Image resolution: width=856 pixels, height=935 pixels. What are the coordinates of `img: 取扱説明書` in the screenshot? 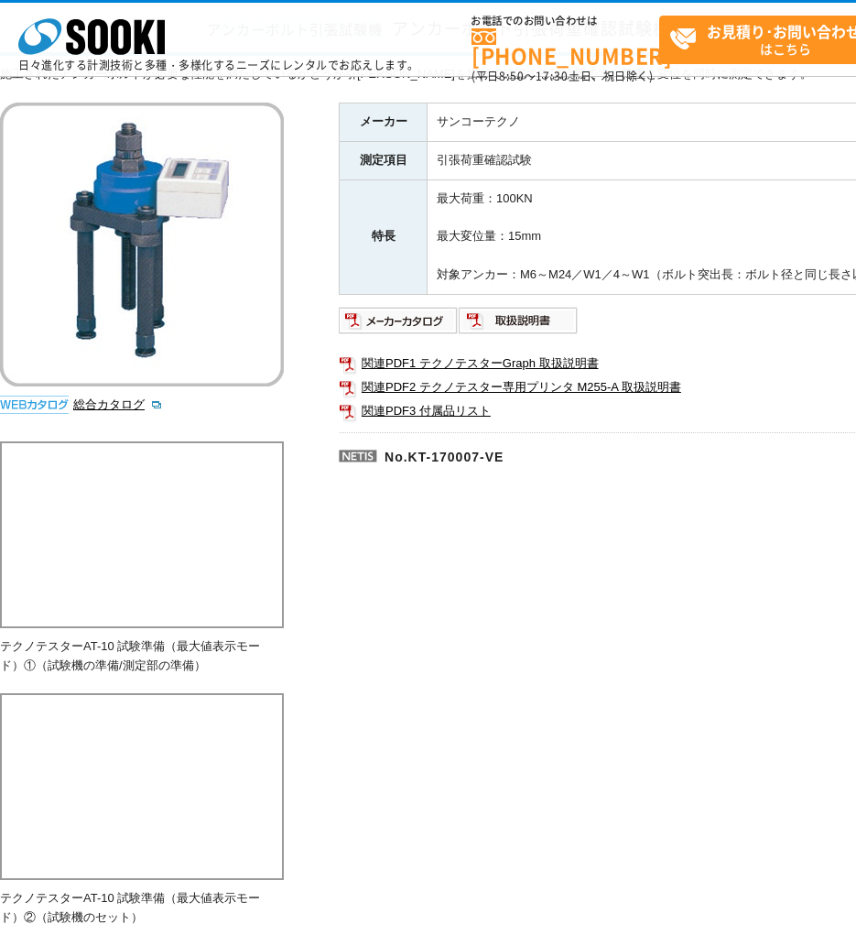 It's located at (518, 320).